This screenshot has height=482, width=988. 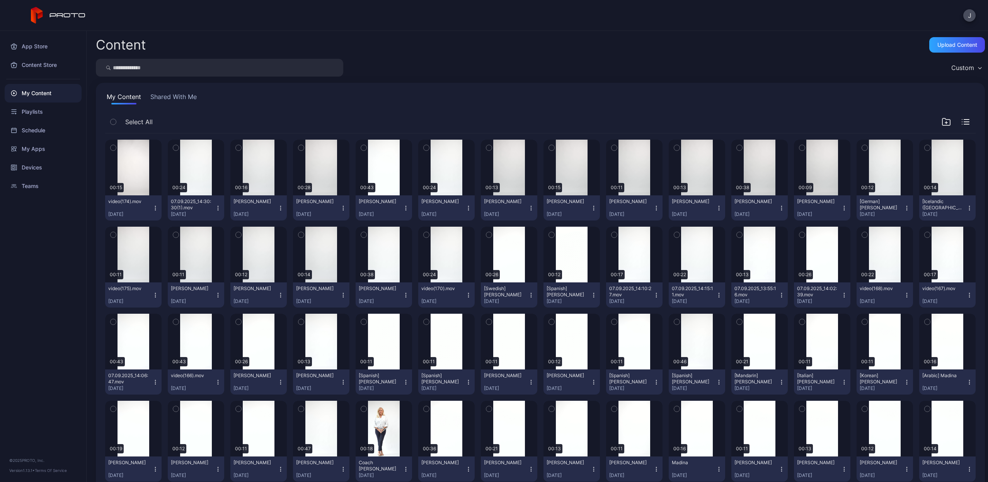 What do you see at coordinates (130, 462) in the screenshot?
I see `div: Joanna Zasada` at bounding box center [130, 462].